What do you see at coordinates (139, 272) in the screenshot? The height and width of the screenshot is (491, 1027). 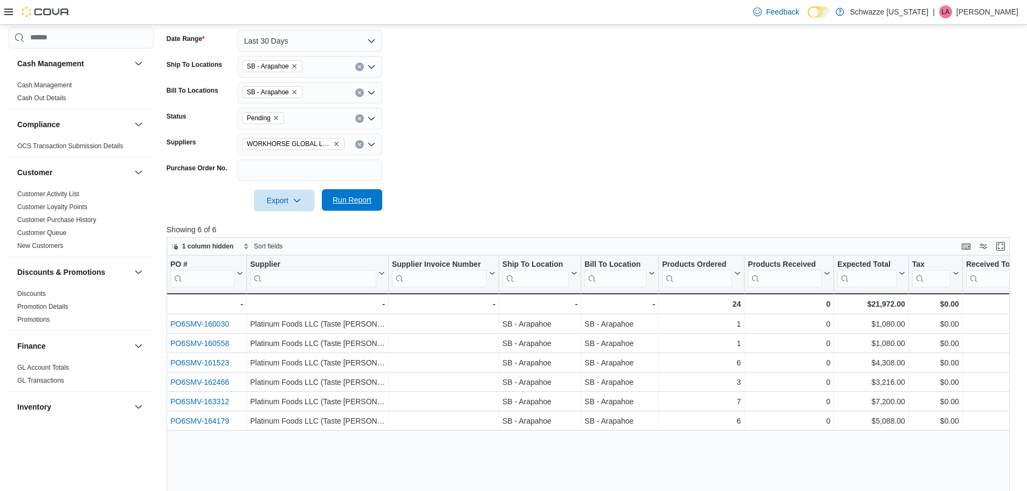 I see `button: Discounts & Promotions` at bounding box center [139, 272].